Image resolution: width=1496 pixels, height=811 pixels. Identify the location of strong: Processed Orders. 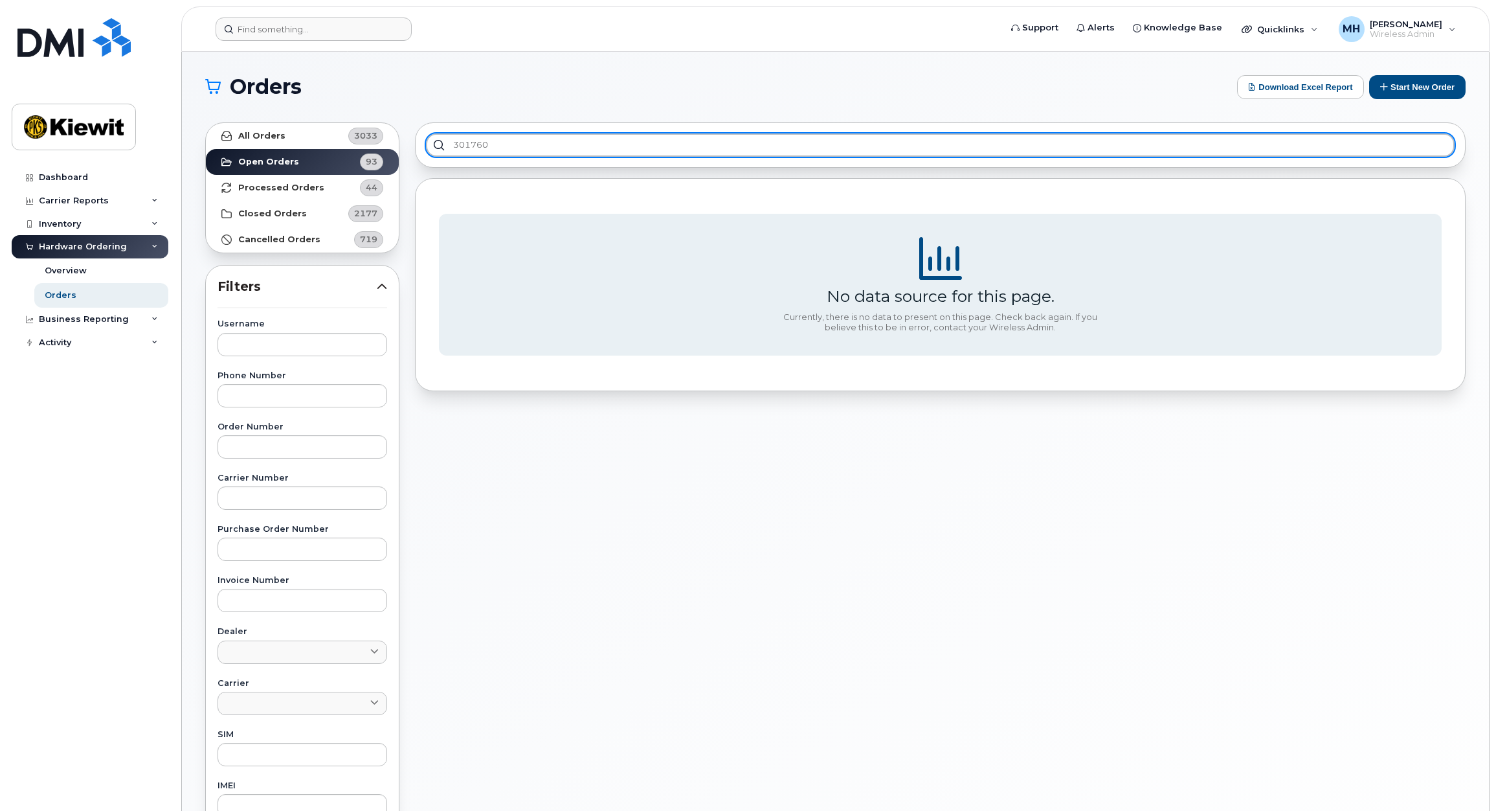
(281, 188).